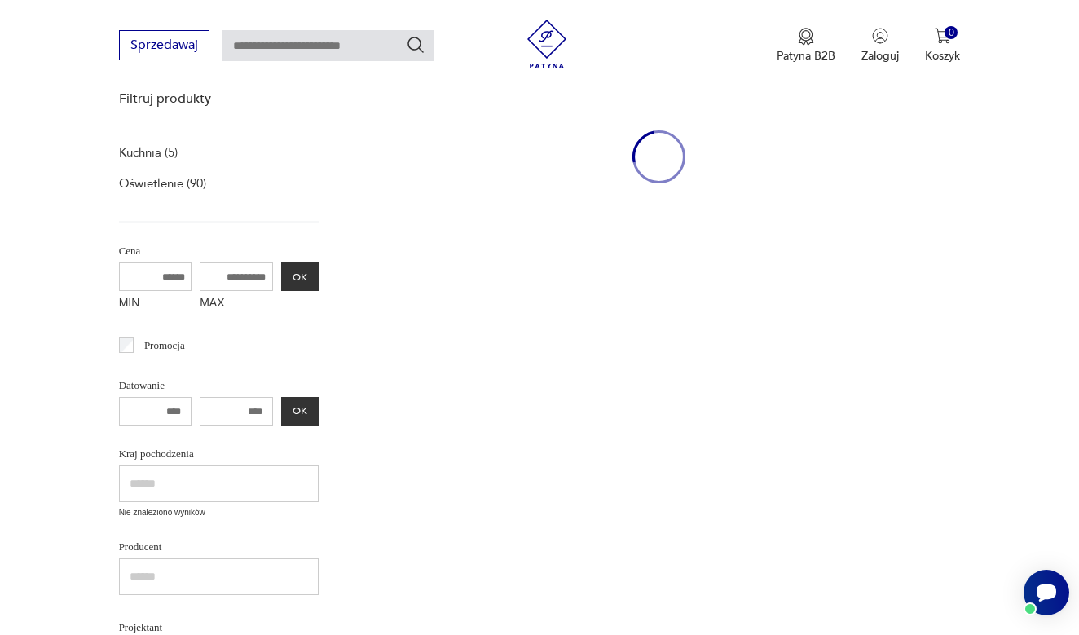 The height and width of the screenshot is (635, 1079). I want to click on a: Ikona medaluPatyna B2B, so click(806, 46).